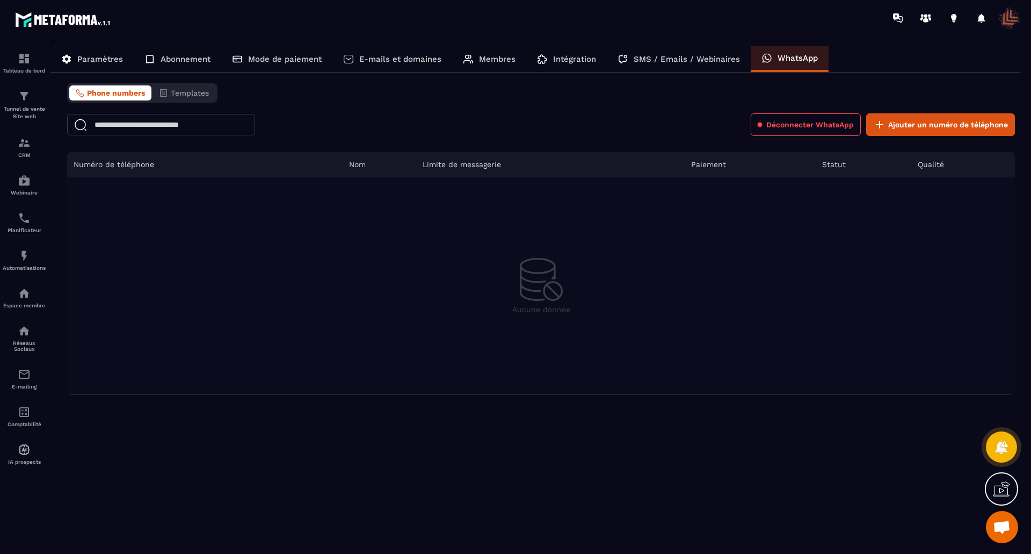 Image resolution: width=1031 pixels, height=554 pixels. Describe the element at coordinates (750, 164) in the screenshot. I see `th: Paiement` at that location.